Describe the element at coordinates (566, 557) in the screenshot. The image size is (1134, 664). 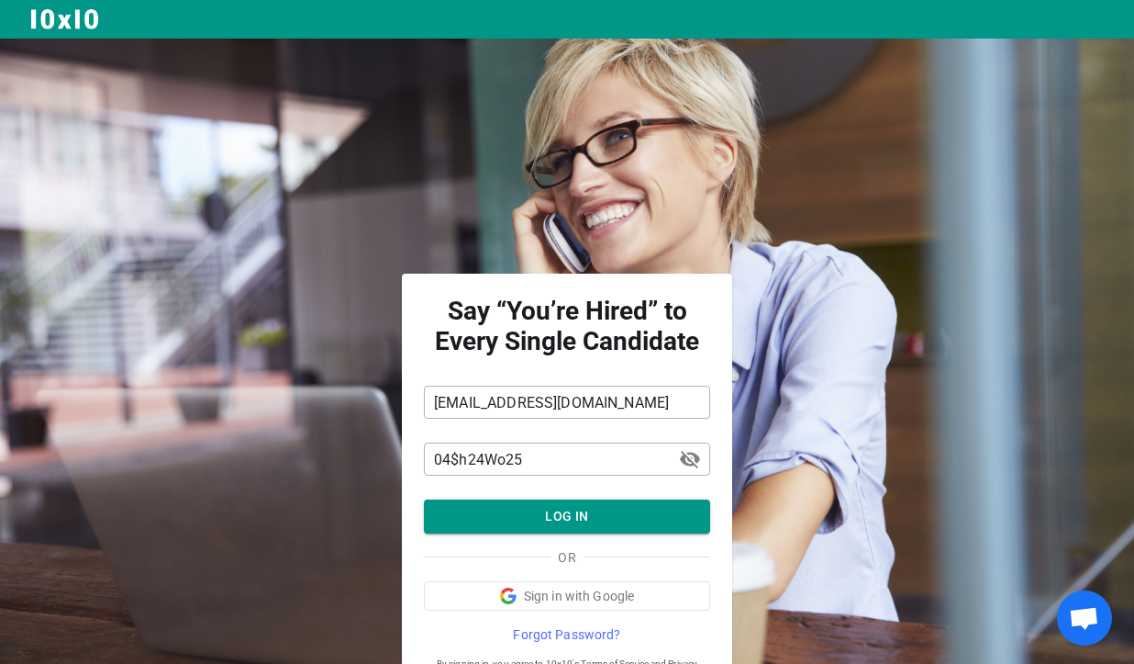
I see `span: OR` at that location.